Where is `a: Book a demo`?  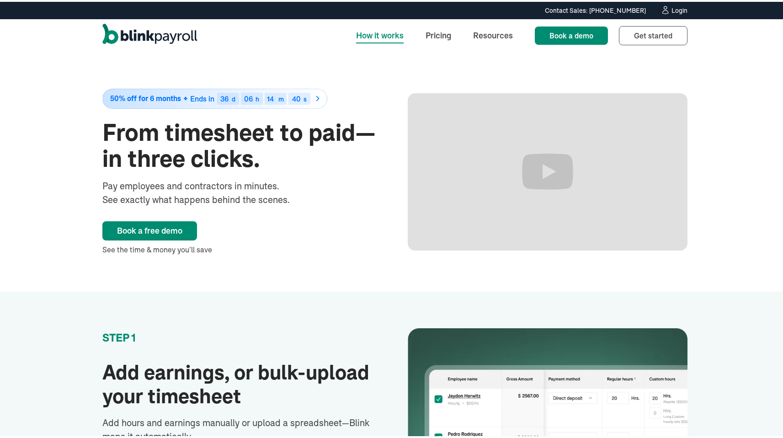 a: Book a demo is located at coordinates (572, 34).